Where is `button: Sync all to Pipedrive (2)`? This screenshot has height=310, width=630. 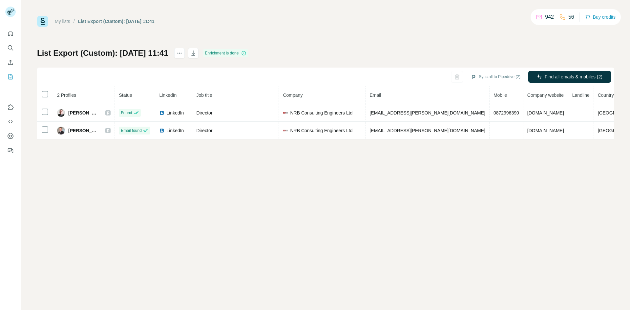
button: Sync all to Pipedrive (2) is located at coordinates (495, 77).